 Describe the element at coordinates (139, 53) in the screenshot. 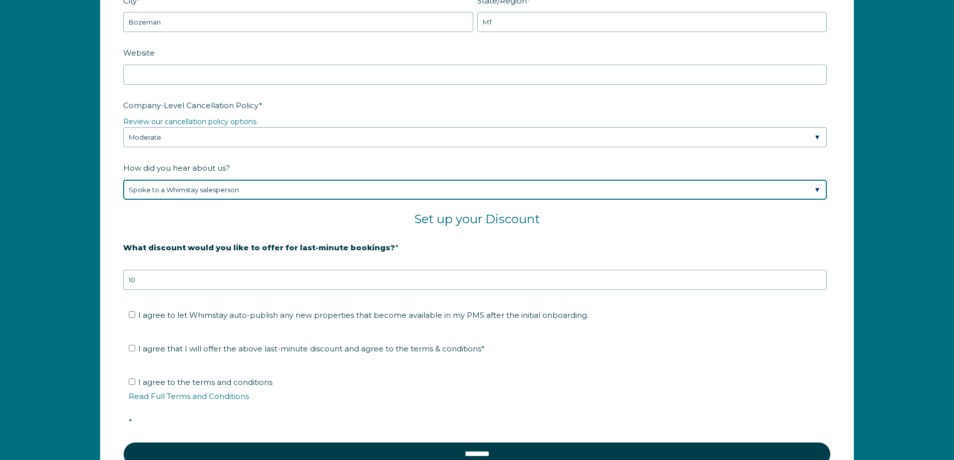

I see `span: Website` at that location.